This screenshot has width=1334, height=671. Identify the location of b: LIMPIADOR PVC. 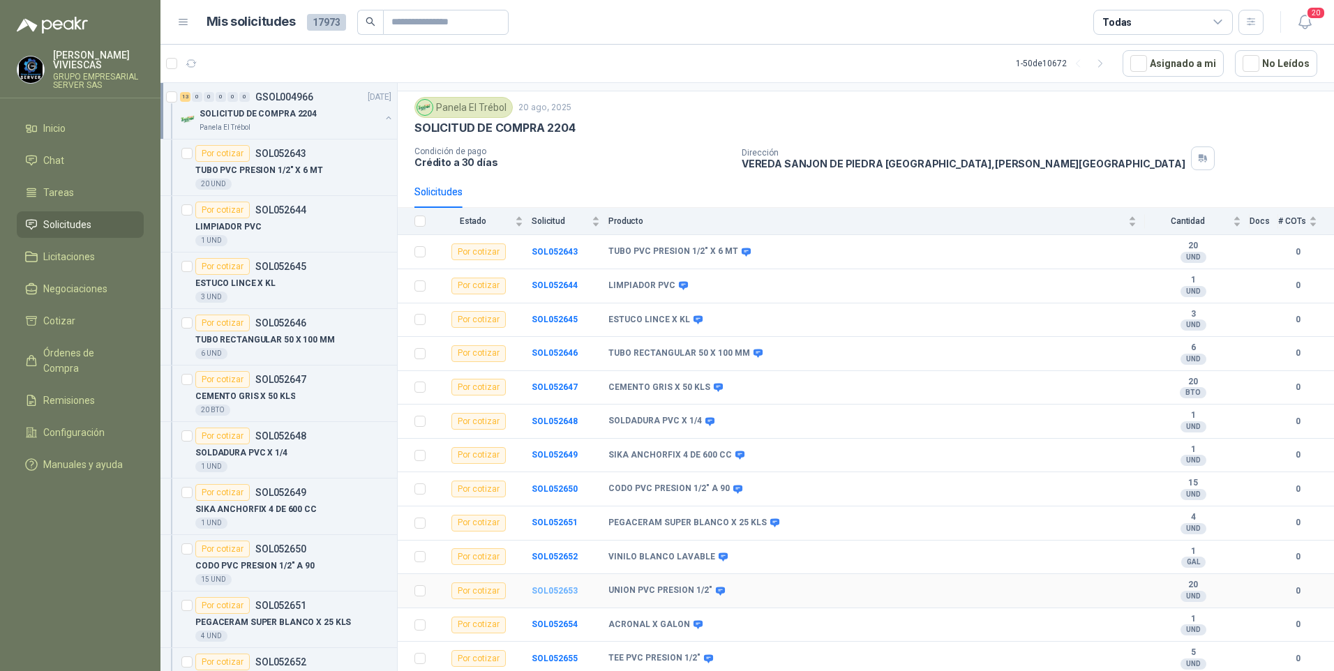
(642, 286).